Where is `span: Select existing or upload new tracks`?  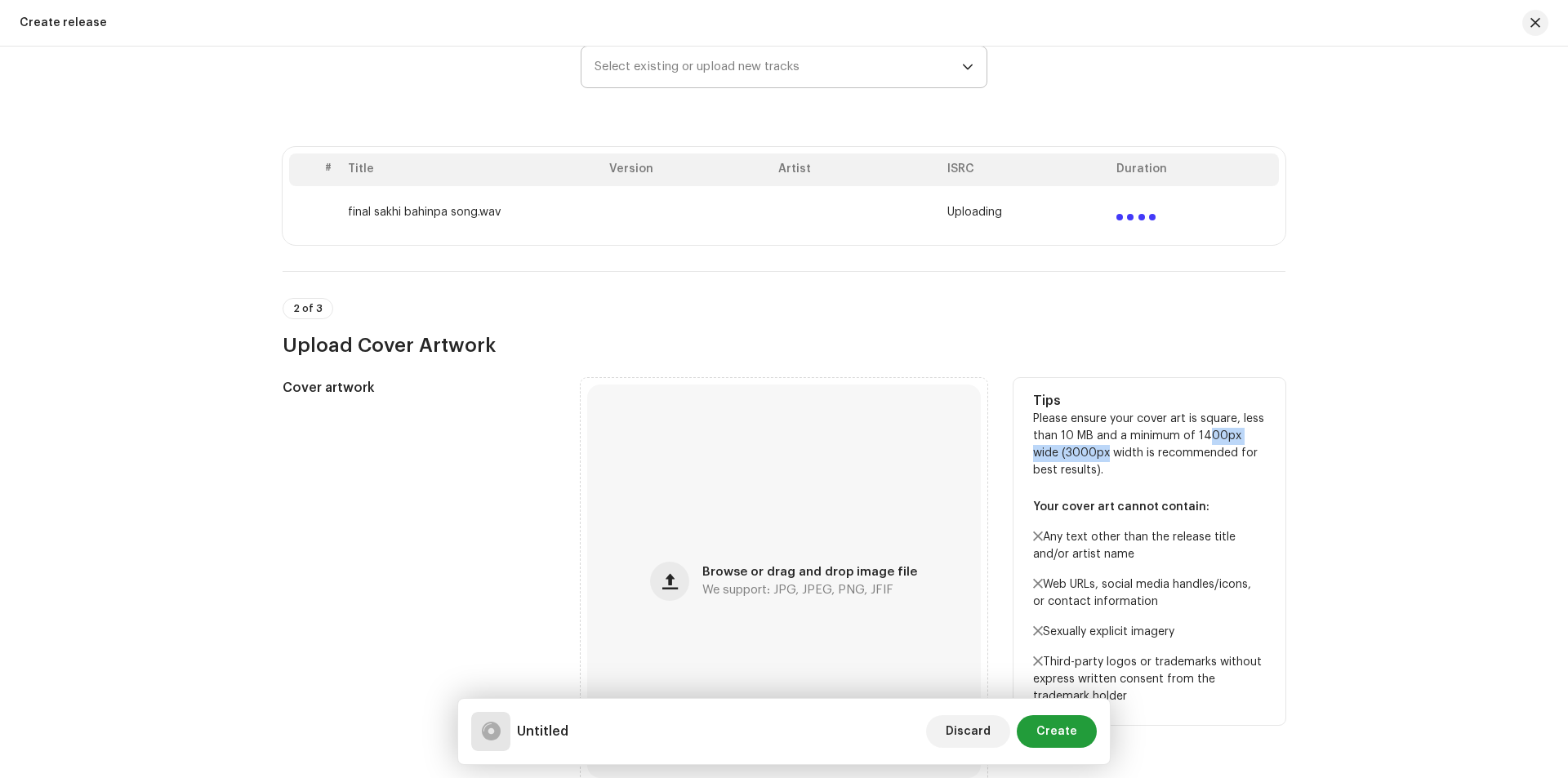 span: Select existing or upload new tracks is located at coordinates (778, 67).